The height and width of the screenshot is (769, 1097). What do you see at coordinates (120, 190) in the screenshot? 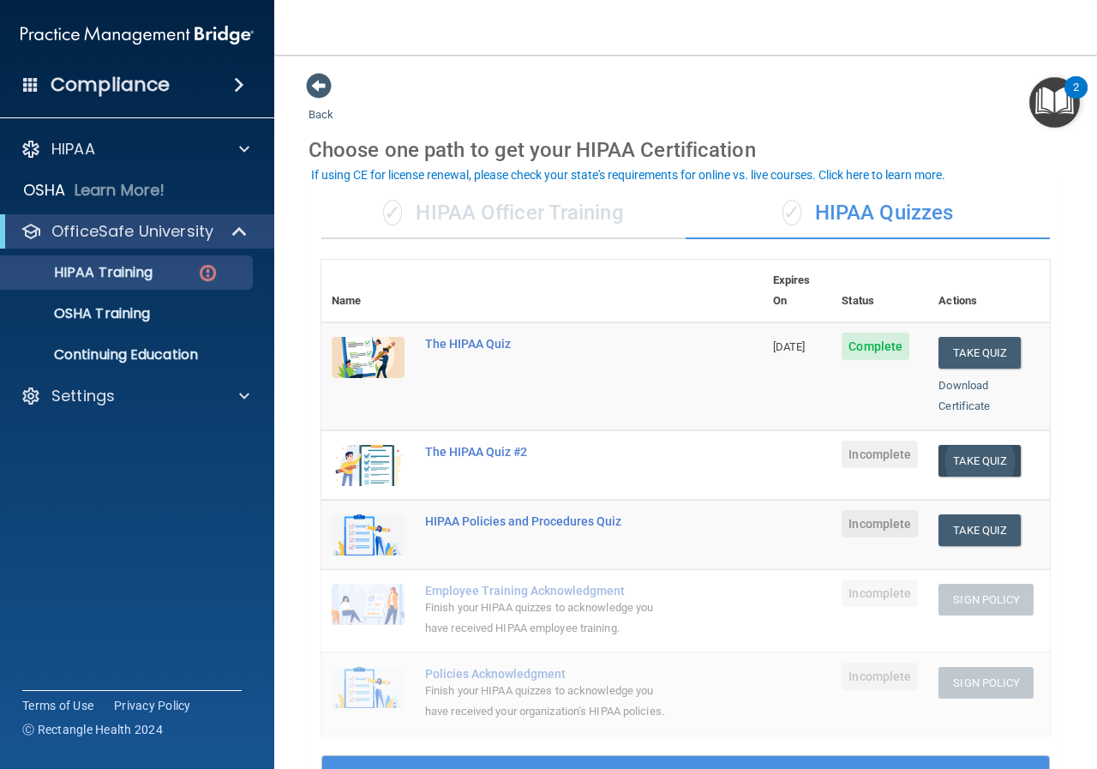
I see `p: Learn More!` at bounding box center [120, 190].